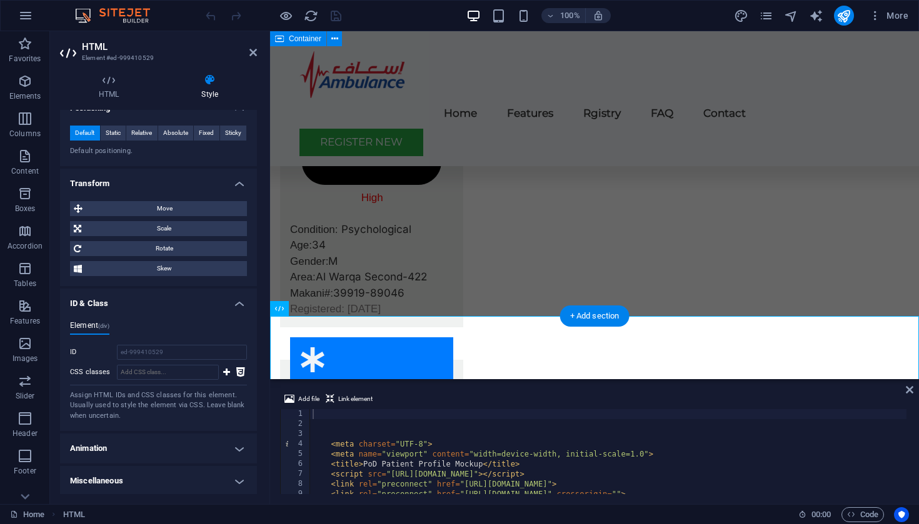 The image size is (919, 524). What do you see at coordinates (25, 471) in the screenshot?
I see `p: Footer` at bounding box center [25, 471].